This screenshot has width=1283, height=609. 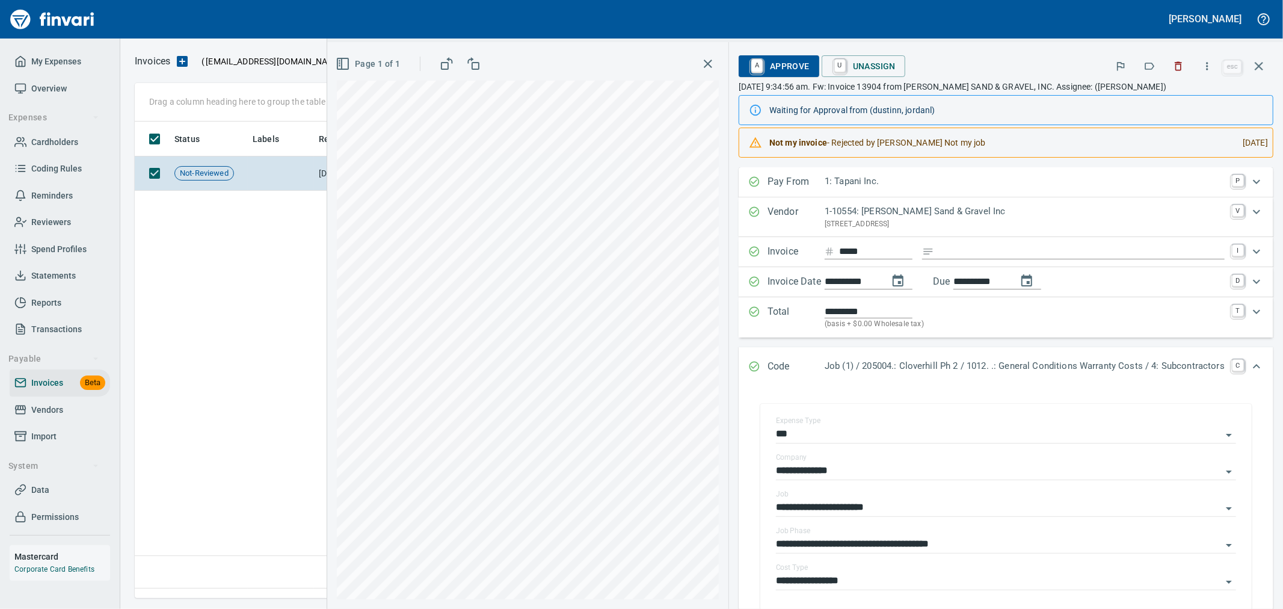 I want to click on span: Import, so click(x=44, y=436).